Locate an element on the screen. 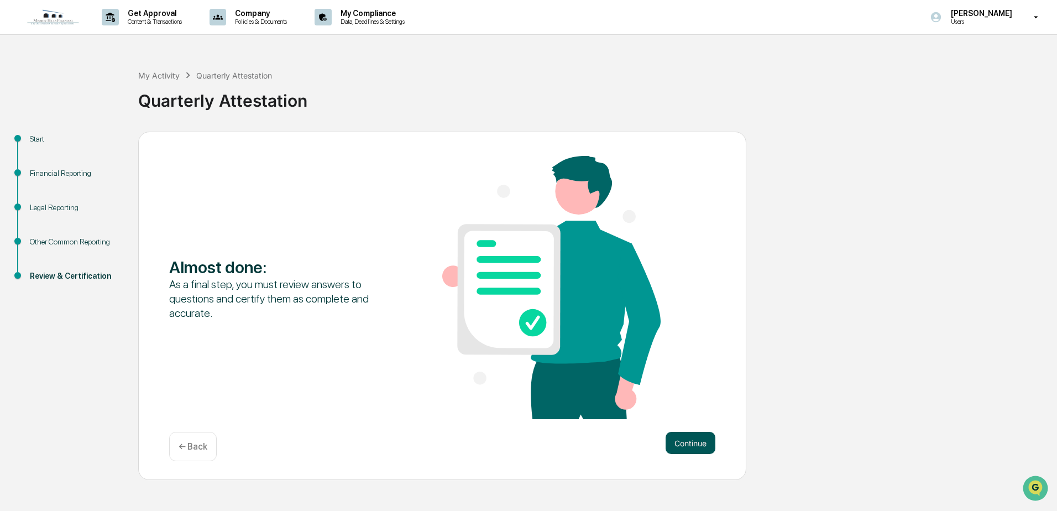 The height and width of the screenshot is (511, 1057). button: Start new chat is located at coordinates (195, 95).